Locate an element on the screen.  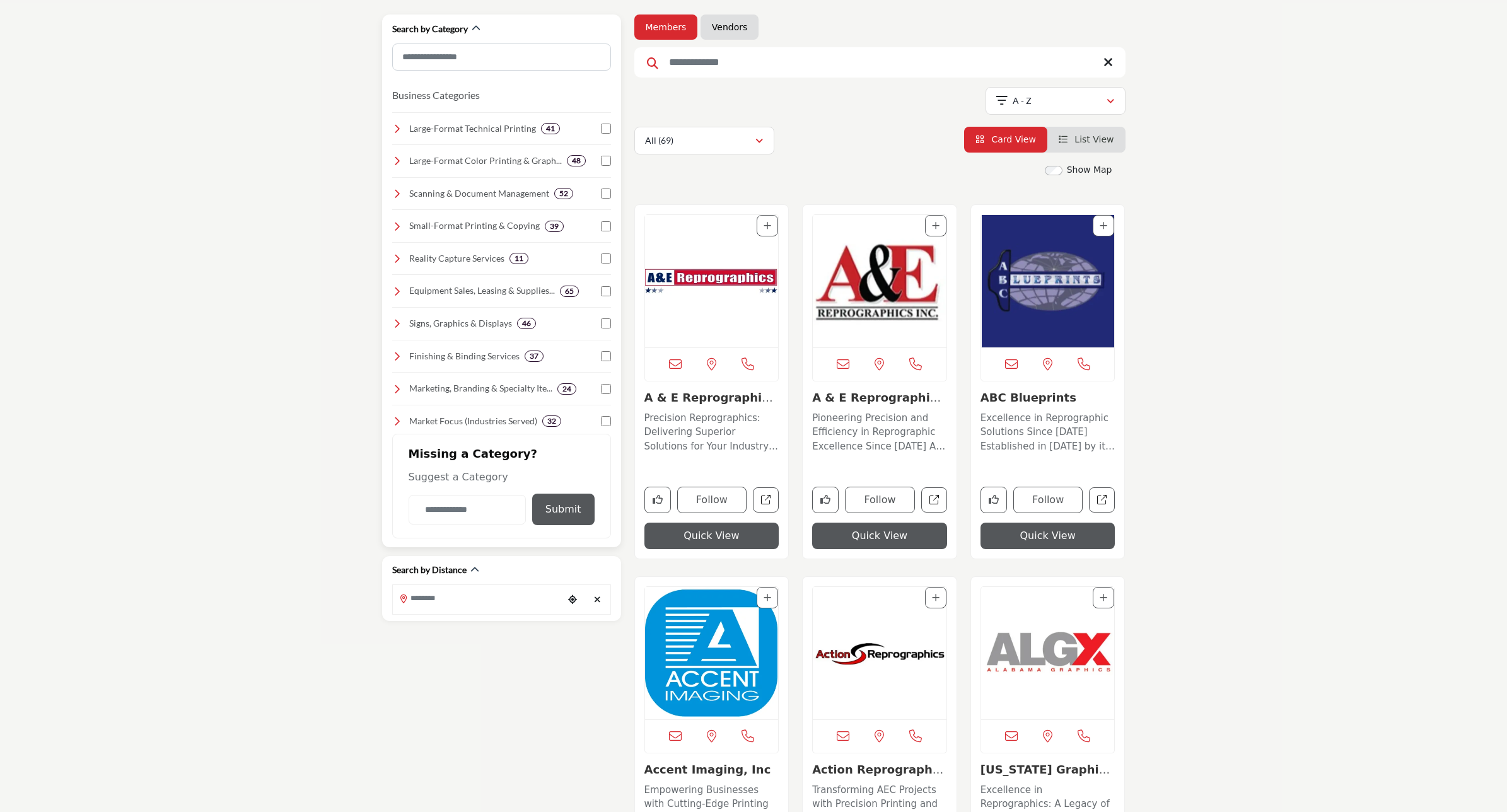
input: Select Signs, Graphics & Displays checkbox is located at coordinates (606, 323).